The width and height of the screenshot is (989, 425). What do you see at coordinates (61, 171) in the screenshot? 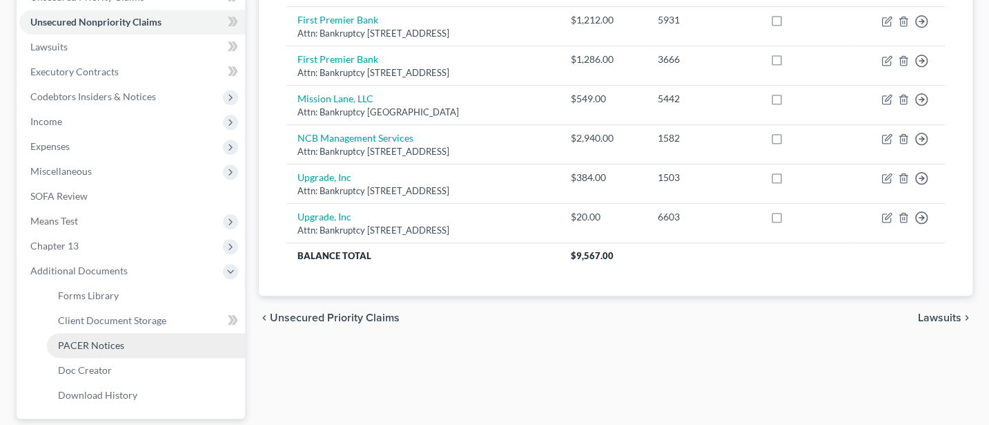
I see `span: Miscellaneous` at bounding box center [61, 171].